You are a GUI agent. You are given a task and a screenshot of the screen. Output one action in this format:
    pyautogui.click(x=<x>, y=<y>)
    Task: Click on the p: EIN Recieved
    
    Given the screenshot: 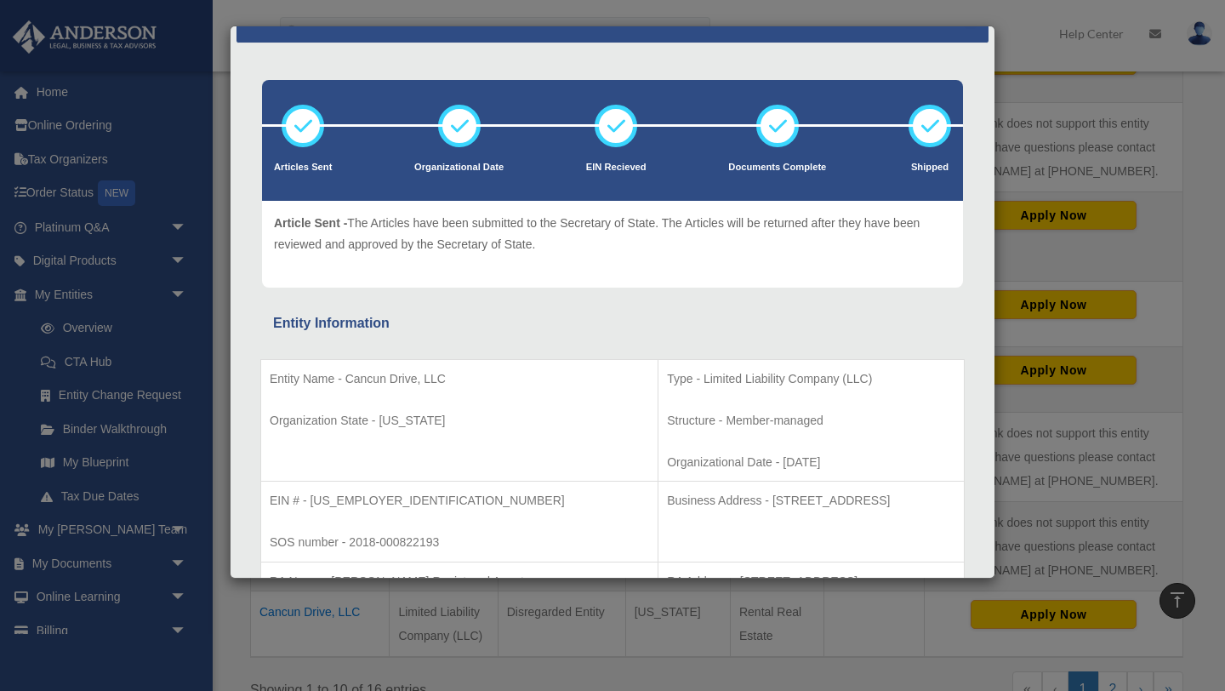 What is the action you would take?
    pyautogui.click(x=616, y=168)
    